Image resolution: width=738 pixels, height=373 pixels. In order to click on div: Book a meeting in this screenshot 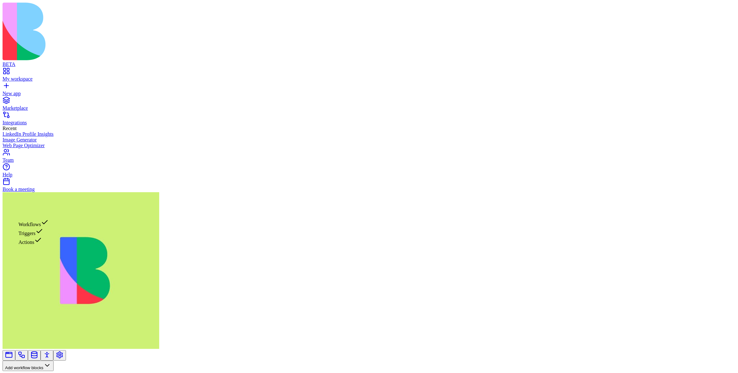, I will do `click(369, 189)`.